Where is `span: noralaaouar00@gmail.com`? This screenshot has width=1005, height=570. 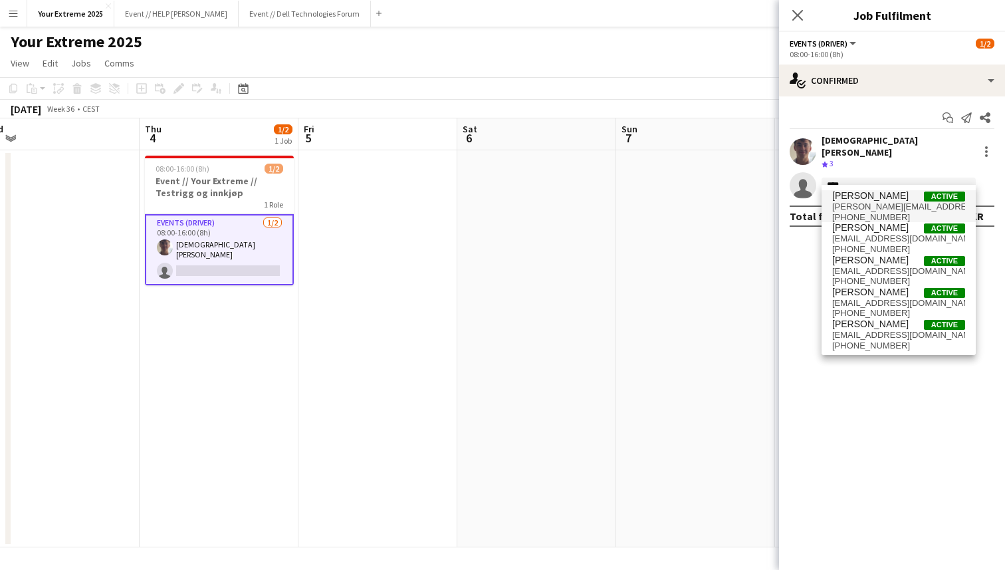
span: noralaaouar00@gmail.com is located at coordinates (899, 335).